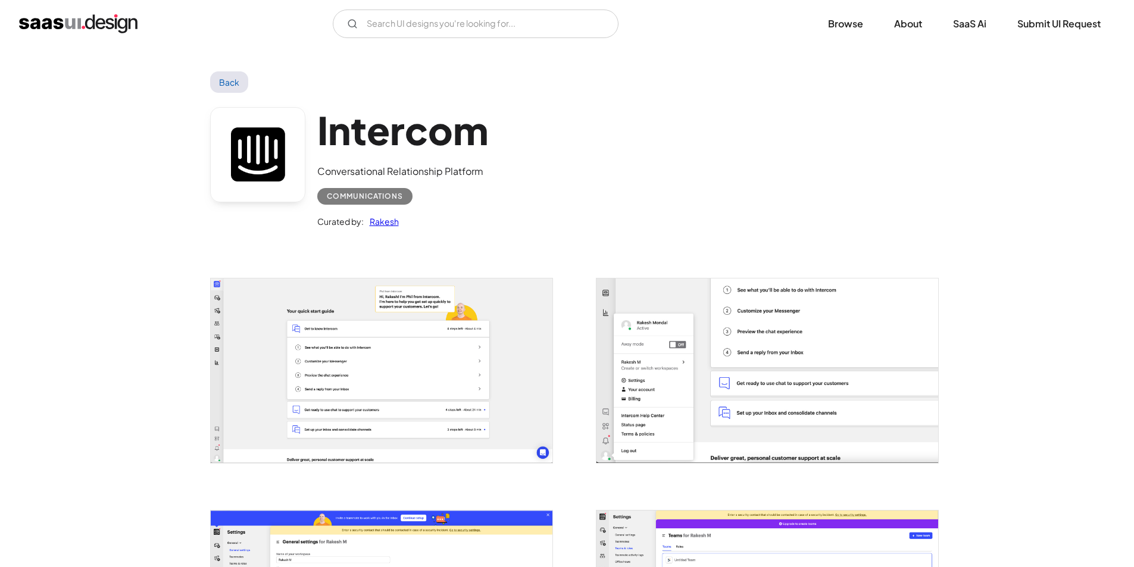 This screenshot has width=1134, height=567. I want to click on div: Conversational Relationship Platform, so click(403, 171).